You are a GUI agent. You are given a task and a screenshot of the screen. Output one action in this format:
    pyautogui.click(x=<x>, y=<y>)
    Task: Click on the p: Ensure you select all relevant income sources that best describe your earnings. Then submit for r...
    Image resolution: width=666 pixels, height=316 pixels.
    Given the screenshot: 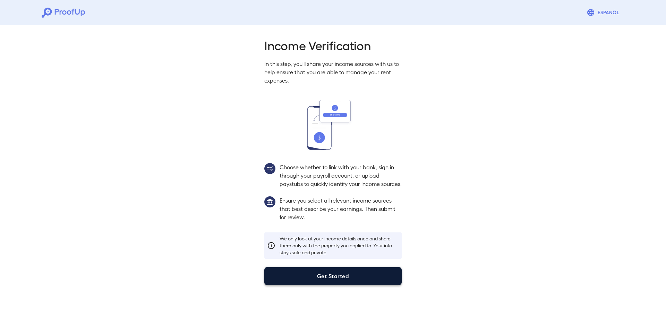 What is the action you would take?
    pyautogui.click(x=341, y=209)
    